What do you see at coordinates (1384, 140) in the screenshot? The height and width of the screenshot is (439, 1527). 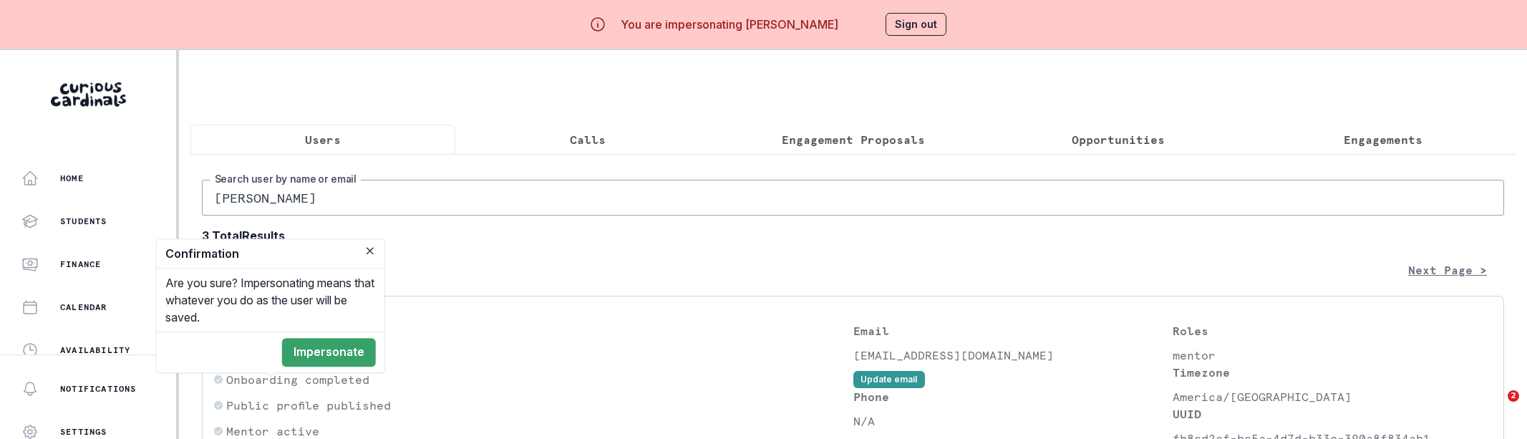 I see `p: Engagements` at bounding box center [1384, 140].